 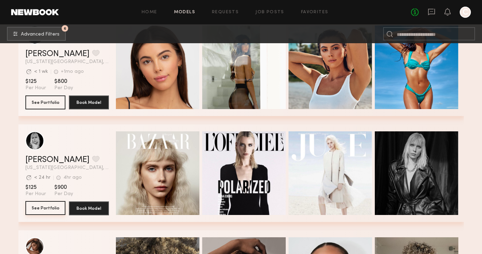 What do you see at coordinates (465, 12) in the screenshot?
I see `a: C` at bounding box center [465, 12].